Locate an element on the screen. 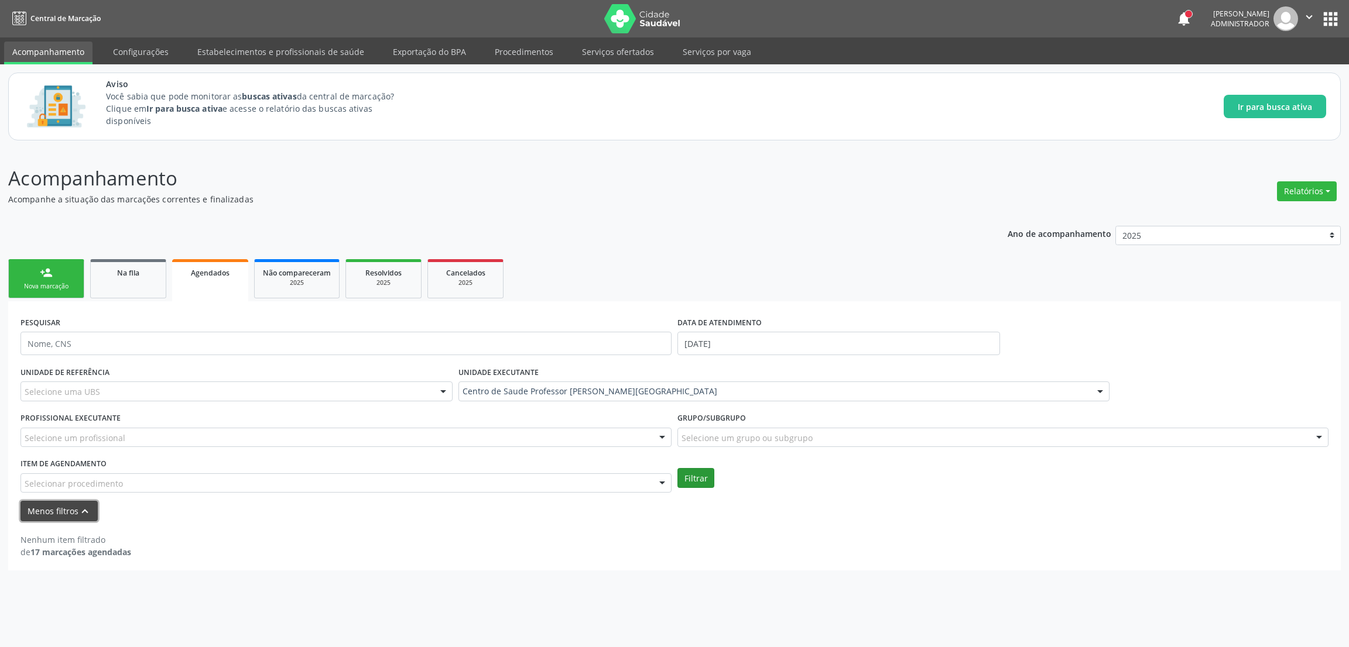 Image resolution: width=1349 pixels, height=647 pixels. div: Nova marcação is located at coordinates (46, 286).